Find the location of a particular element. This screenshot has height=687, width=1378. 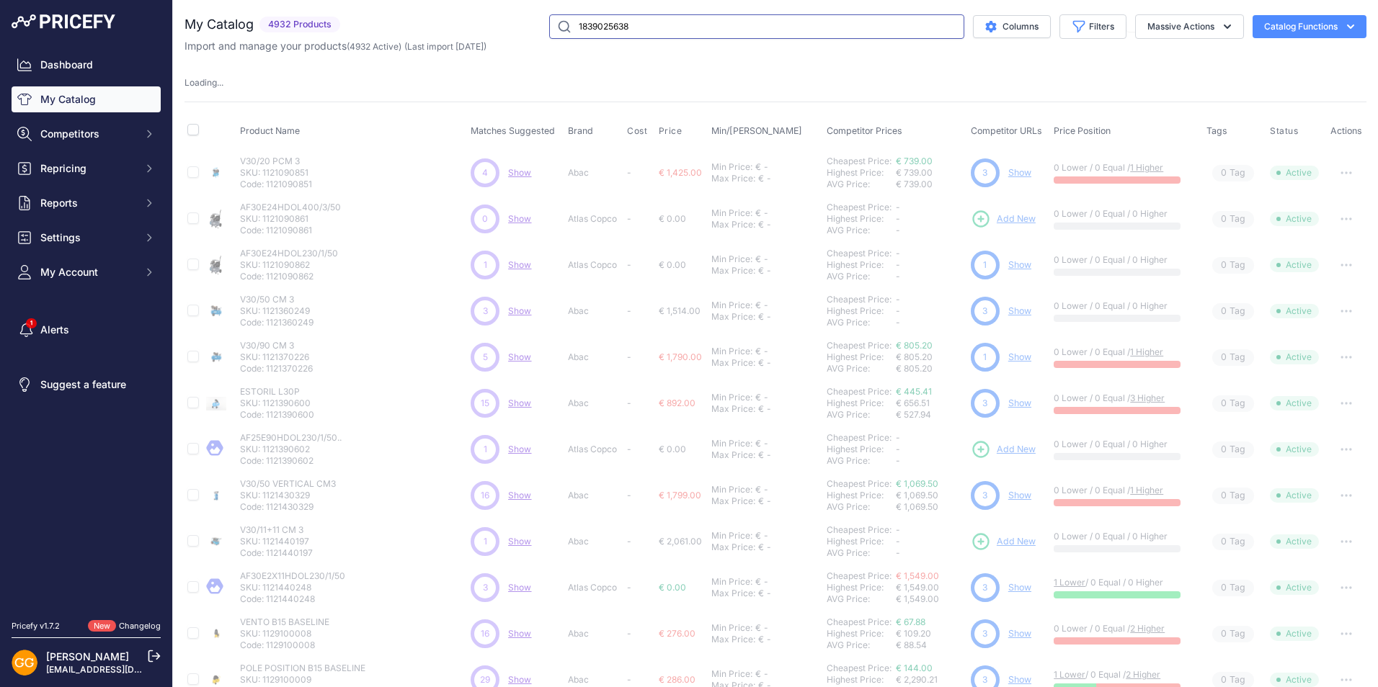

a: € 805.20 is located at coordinates (914, 345).